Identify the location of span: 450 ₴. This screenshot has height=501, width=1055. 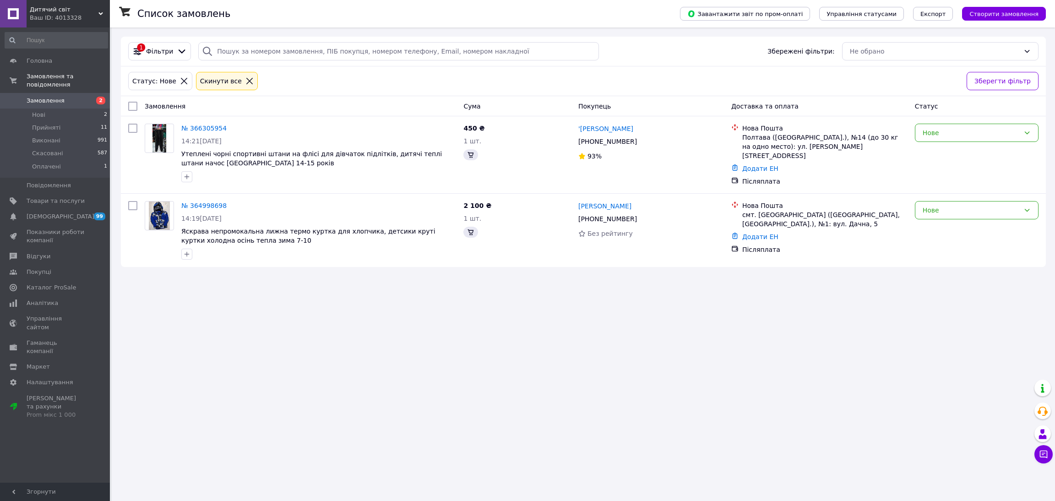
(474, 128).